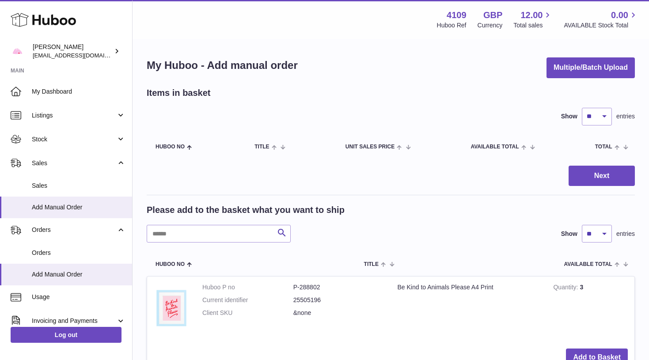 This screenshot has height=360, width=649. I want to click on span: AVAILABLE Stock Total, so click(601, 25).